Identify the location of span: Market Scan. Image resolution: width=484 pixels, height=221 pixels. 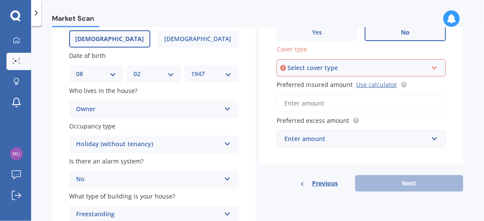
(76, 20).